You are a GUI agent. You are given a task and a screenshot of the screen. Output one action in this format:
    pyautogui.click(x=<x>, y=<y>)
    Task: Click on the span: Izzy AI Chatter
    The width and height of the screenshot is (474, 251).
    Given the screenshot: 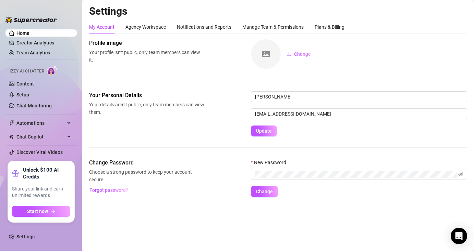 What is the action you would take?
    pyautogui.click(x=27, y=71)
    